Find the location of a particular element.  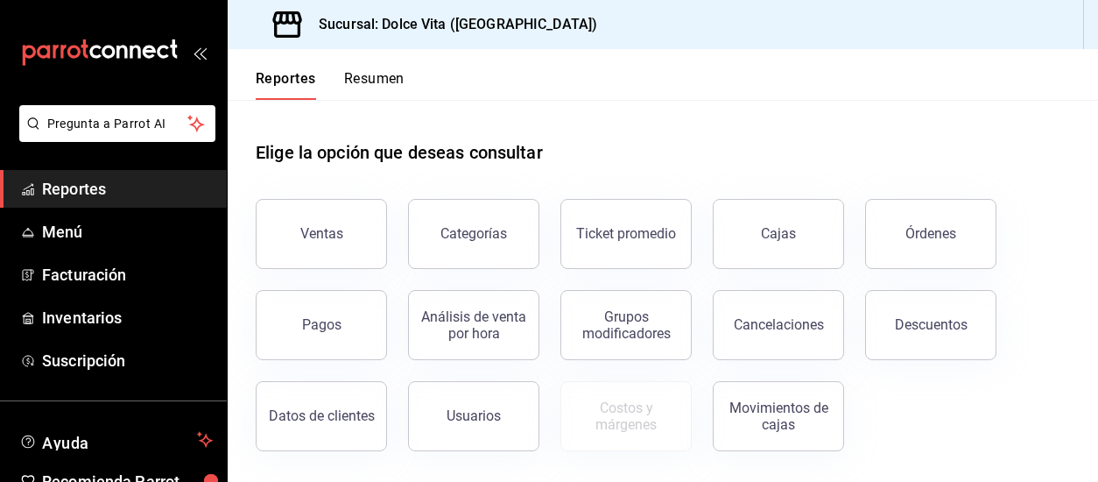

div: navigation tabs is located at coordinates (330, 85).